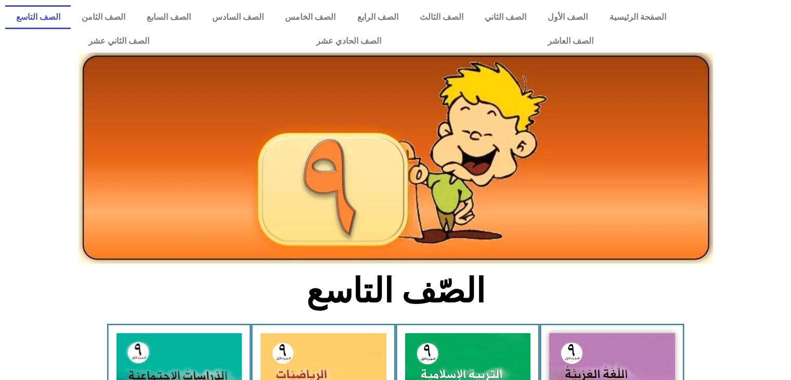 The image size is (791, 380). What do you see at coordinates (169, 17) in the screenshot?
I see `a: الصف السابع` at bounding box center [169, 17].